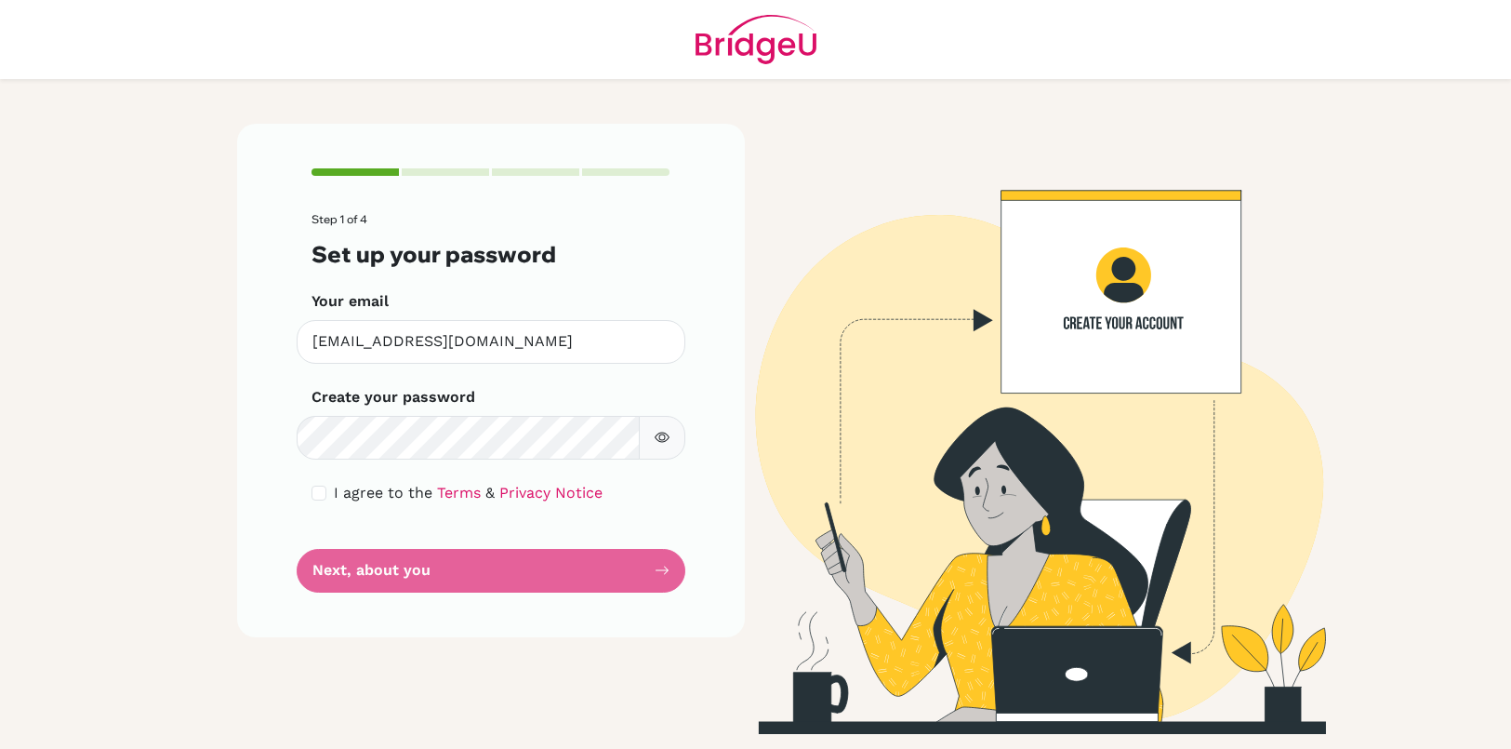 The image size is (1511, 749). Describe the element at coordinates (339, 219) in the screenshot. I see `span: Step 1 of 4` at that location.